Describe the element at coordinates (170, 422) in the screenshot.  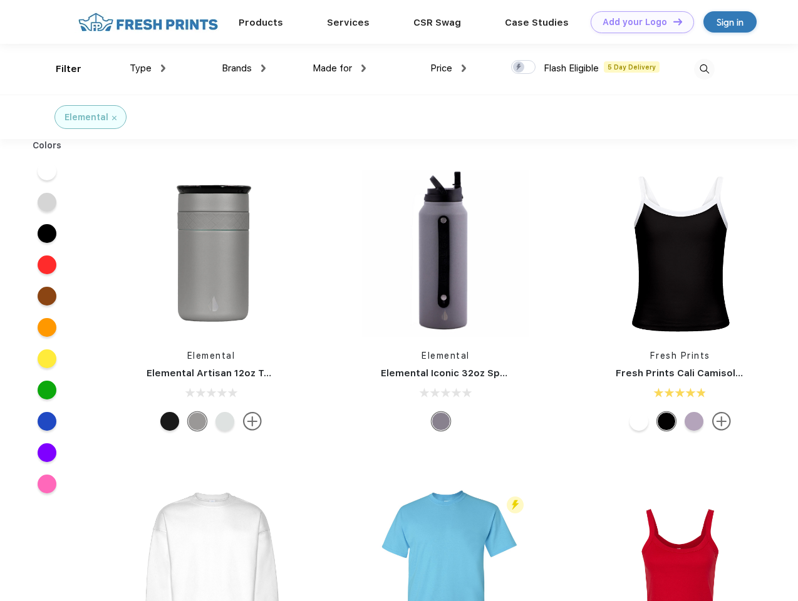
I see `div: Matte Black` at that location.